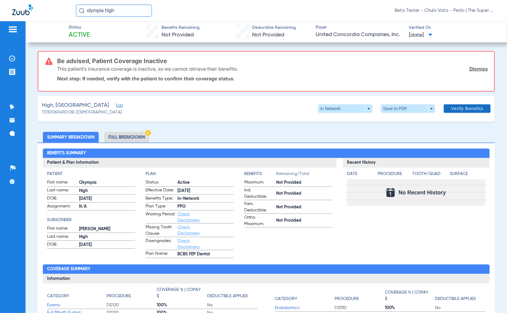 This screenshot has width=507, height=313. I want to click on span: Remaining/Total, so click(304, 175).